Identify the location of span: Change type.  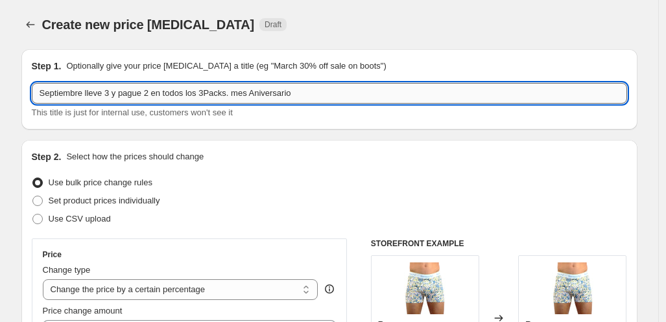
(67, 270).